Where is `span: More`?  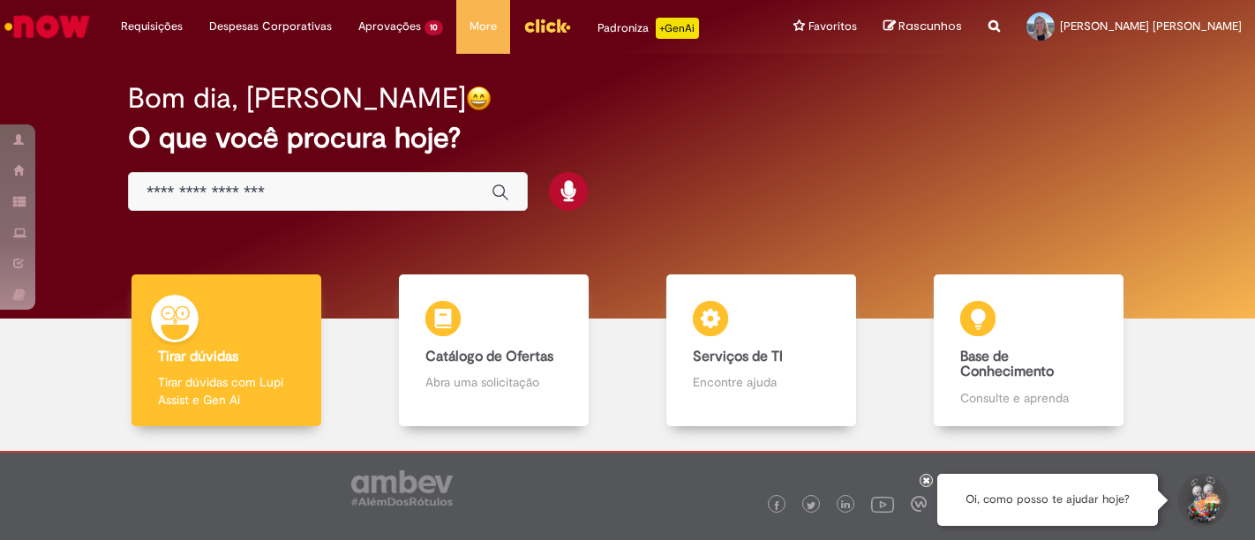
span: More is located at coordinates (483, 26).